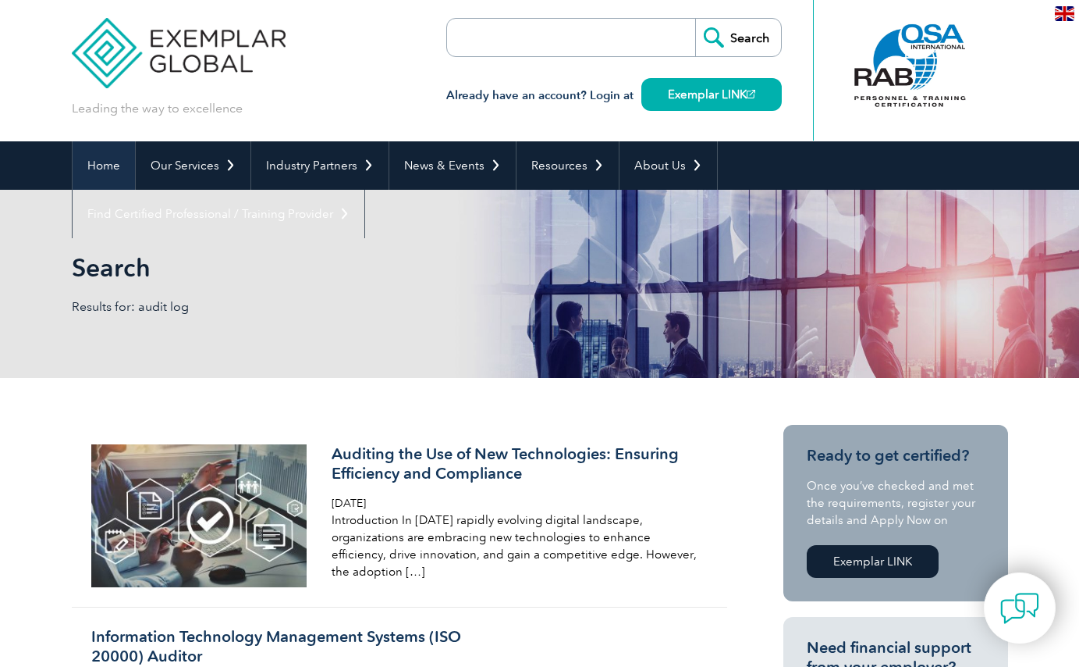 The width and height of the screenshot is (1079, 667). I want to click on img: contact-chat.png, so click(1020, 608).